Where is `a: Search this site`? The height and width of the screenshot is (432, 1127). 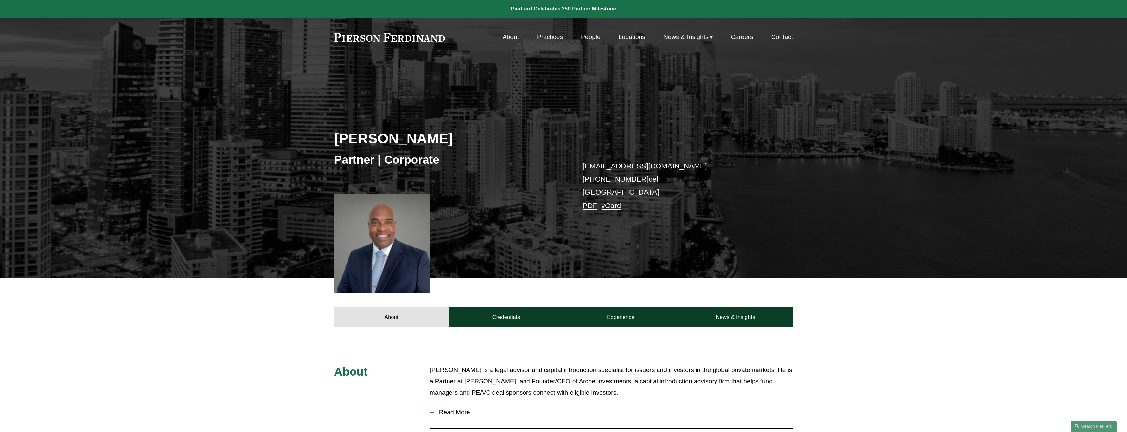
a: Search this site is located at coordinates (1093, 426).